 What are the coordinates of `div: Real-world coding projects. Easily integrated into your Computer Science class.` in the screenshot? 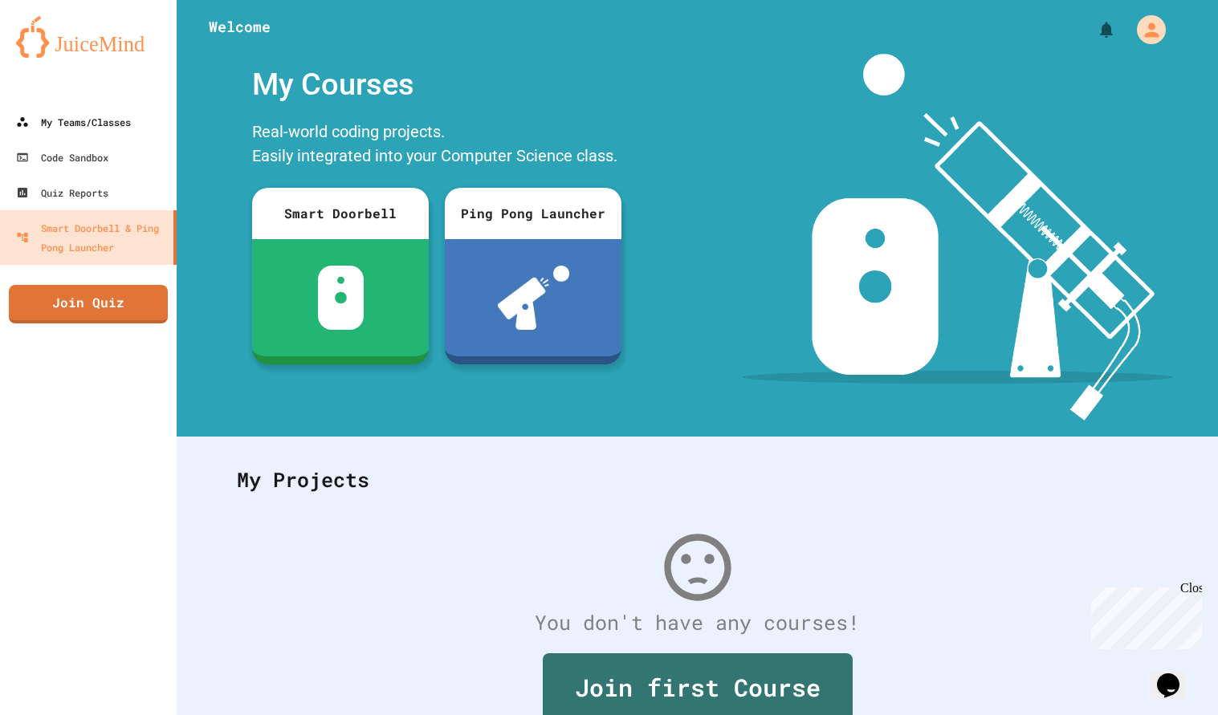 It's located at (437, 145).